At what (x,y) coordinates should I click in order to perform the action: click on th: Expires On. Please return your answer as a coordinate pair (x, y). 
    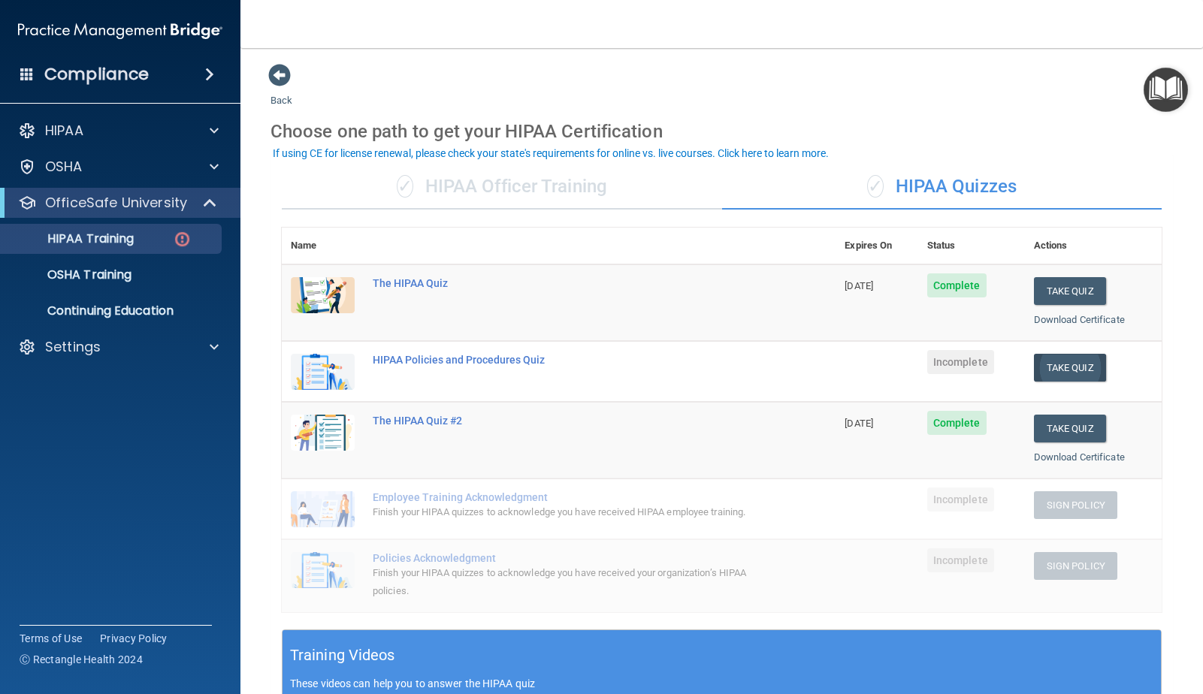
    Looking at the image, I should click on (876, 246).